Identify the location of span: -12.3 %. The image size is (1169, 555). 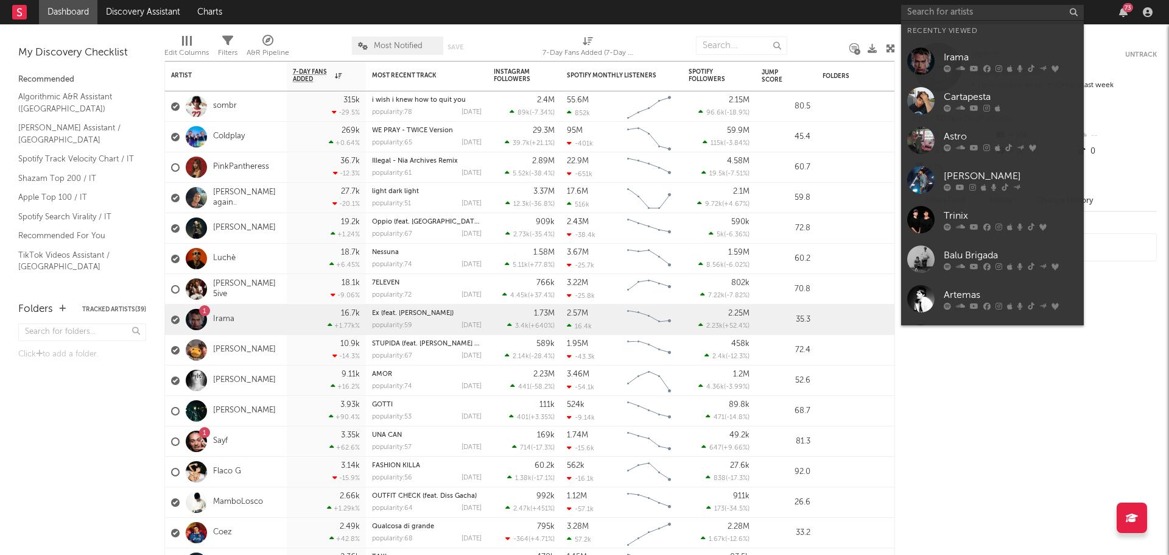
(737, 356).